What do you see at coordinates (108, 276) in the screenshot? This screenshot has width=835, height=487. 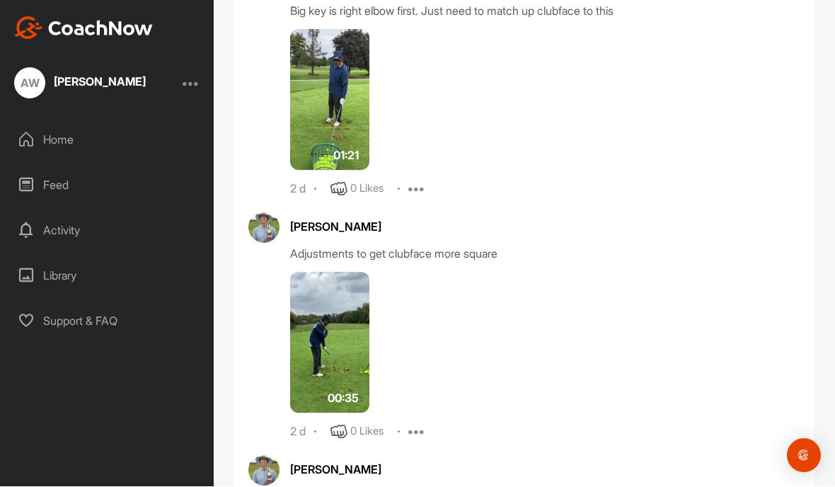 I see `div: Library` at bounding box center [108, 276].